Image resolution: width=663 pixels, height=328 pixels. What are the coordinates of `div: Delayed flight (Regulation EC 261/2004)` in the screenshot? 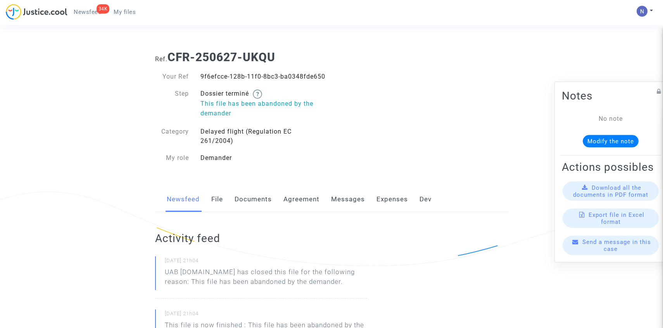 It's located at (263, 136).